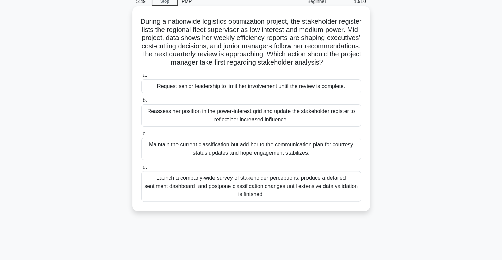 The width and height of the screenshot is (502, 260). Describe the element at coordinates (145, 75) in the screenshot. I see `span: a.` at that location.